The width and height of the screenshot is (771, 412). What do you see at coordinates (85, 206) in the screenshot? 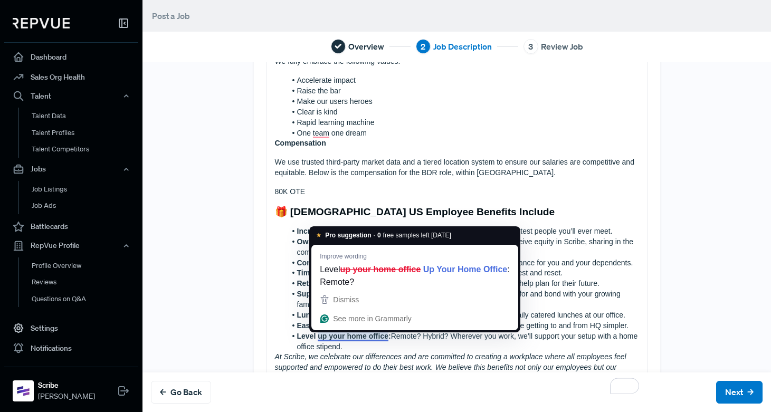
I see `a: Job Ads` at bounding box center [85, 206].